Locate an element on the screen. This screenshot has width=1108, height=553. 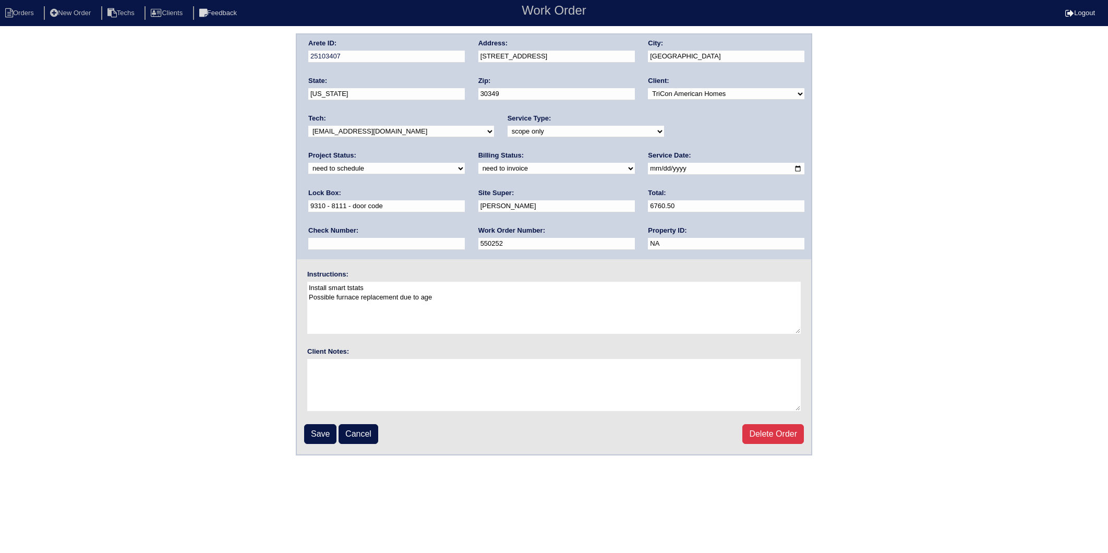
label: Arete ID: is located at coordinates (322, 43).